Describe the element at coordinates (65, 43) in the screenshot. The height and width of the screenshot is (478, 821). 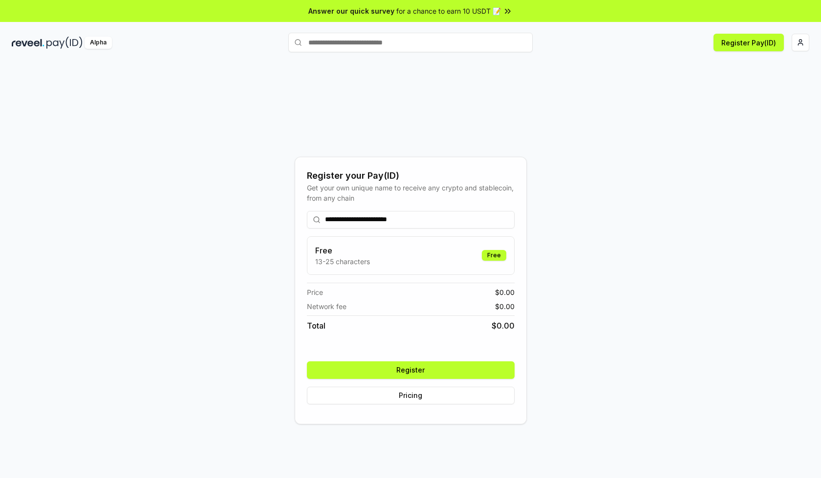
I see `img: pay_id` at that location.